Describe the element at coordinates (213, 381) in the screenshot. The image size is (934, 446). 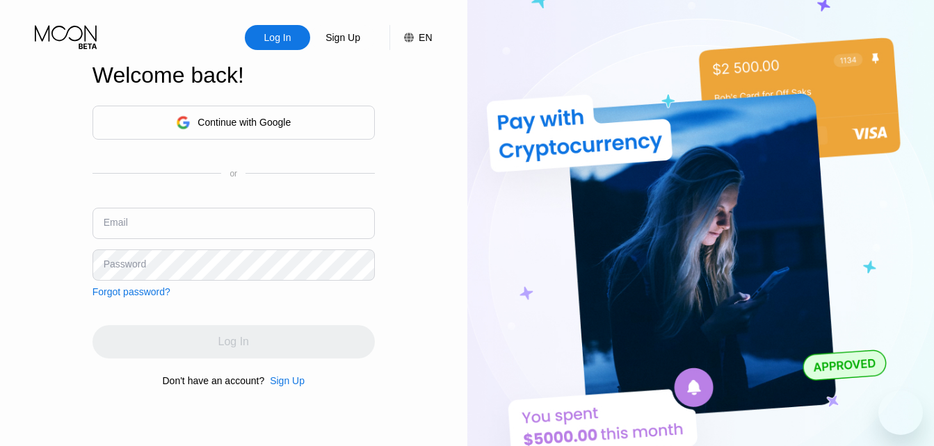
I see `div: Don't have an account?` at that location.